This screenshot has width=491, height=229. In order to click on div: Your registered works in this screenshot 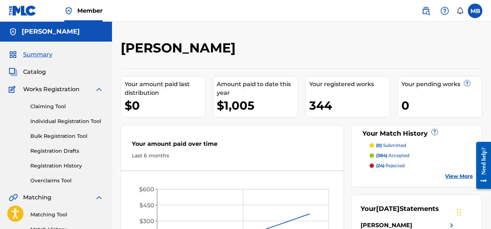, I will do `click(349, 84)`.